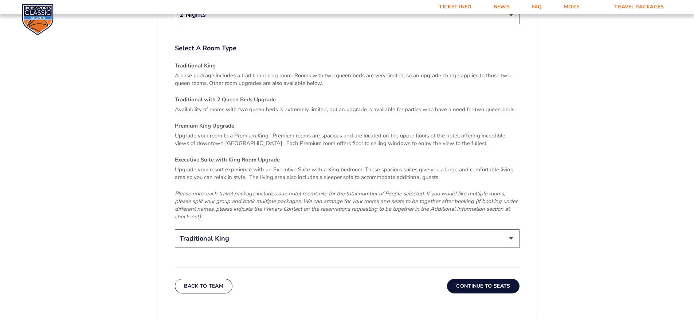 Image resolution: width=694 pixels, height=335 pixels. What do you see at coordinates (347, 173) in the screenshot?
I see `p: Upgrade your resort experience with an Executive Suite with a King bedroom. These spacious suites...` at bounding box center [347, 173].